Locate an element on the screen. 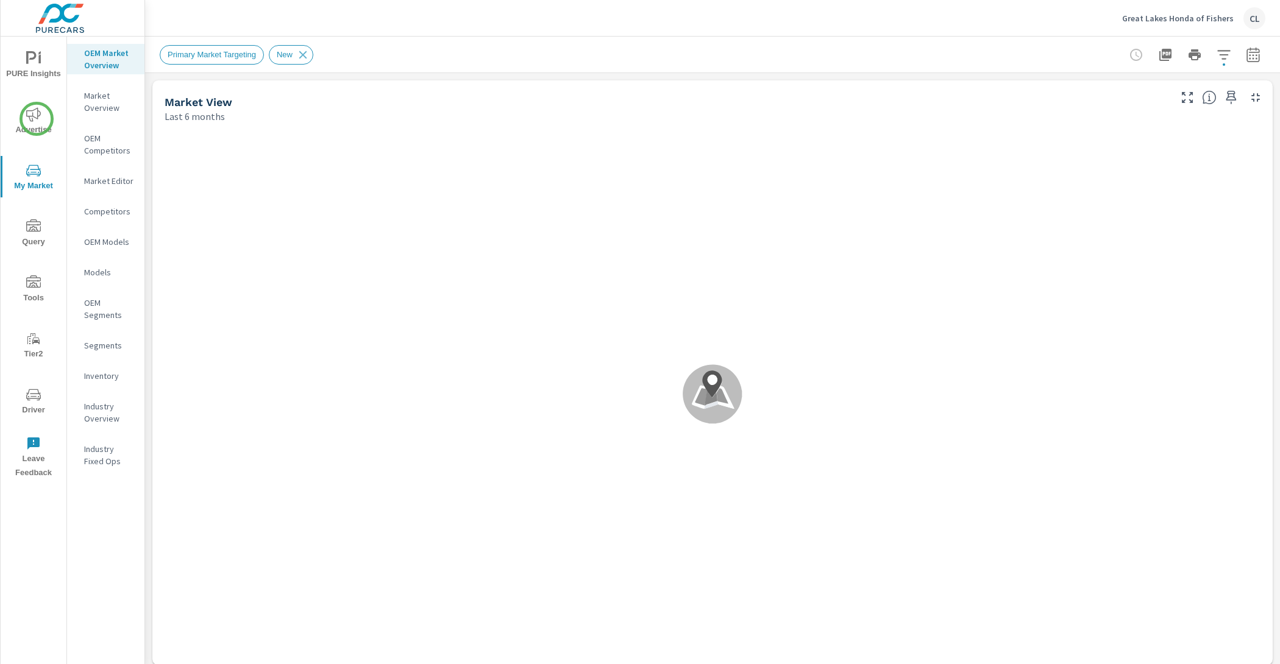 This screenshot has height=664, width=1280. span: Find the biggest opportunities in your market for your inventory. Understand by postal code where... is located at coordinates (1209, 97).